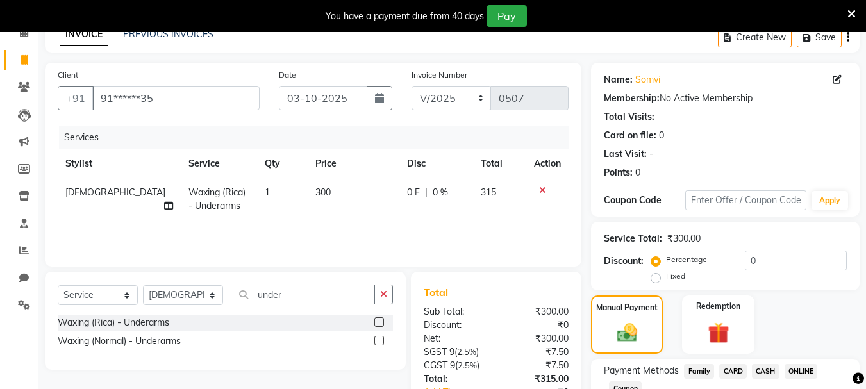  I want to click on span: 0 %, so click(441, 192).